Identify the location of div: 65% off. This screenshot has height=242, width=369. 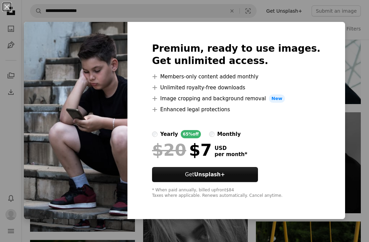
(191, 134).